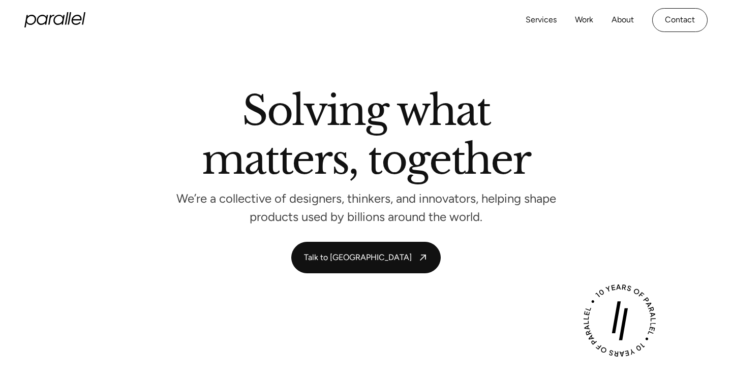  Describe the element at coordinates (623, 20) in the screenshot. I see `a: About` at that location.